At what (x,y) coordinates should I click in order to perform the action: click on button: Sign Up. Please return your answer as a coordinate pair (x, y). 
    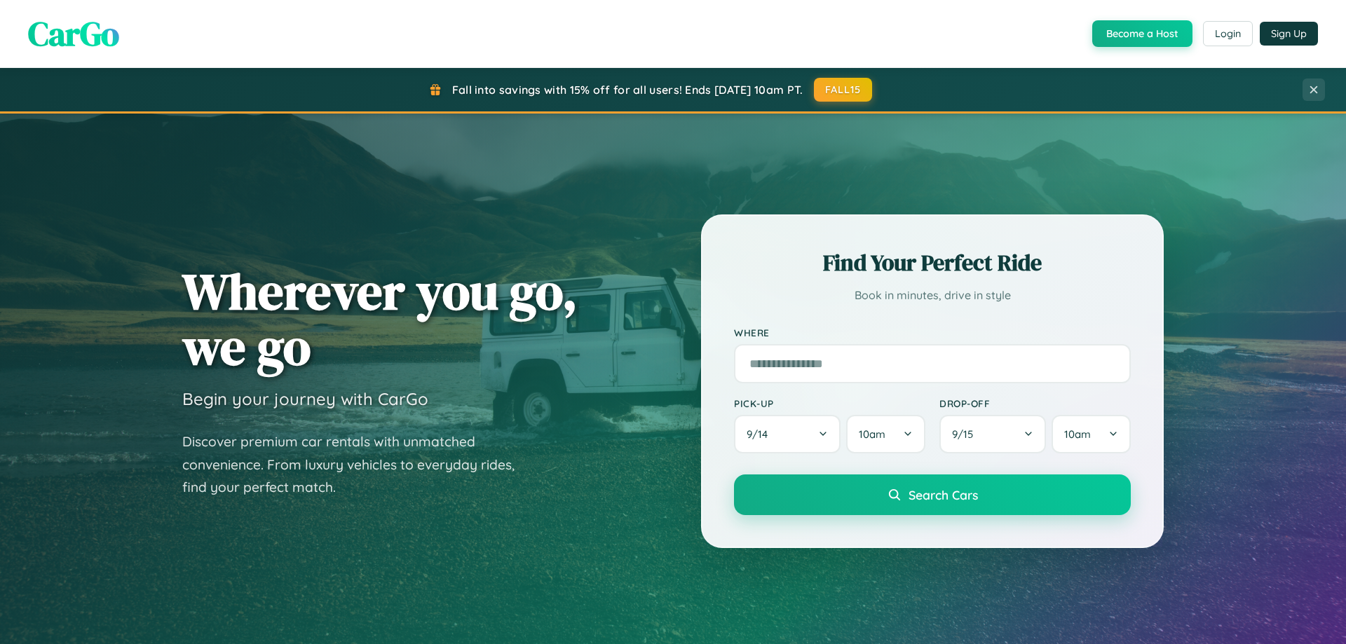
    Looking at the image, I should click on (1289, 34).